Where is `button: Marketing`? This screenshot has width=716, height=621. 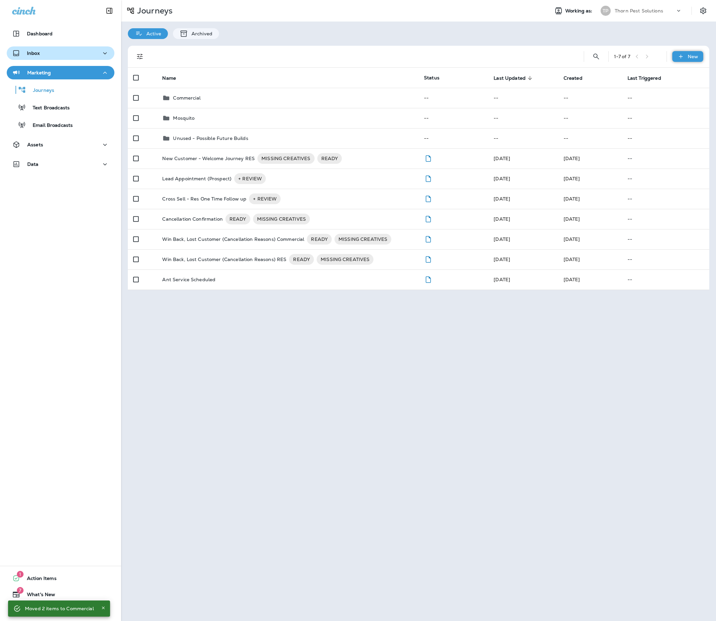 button: Marketing is located at coordinates (61, 73).